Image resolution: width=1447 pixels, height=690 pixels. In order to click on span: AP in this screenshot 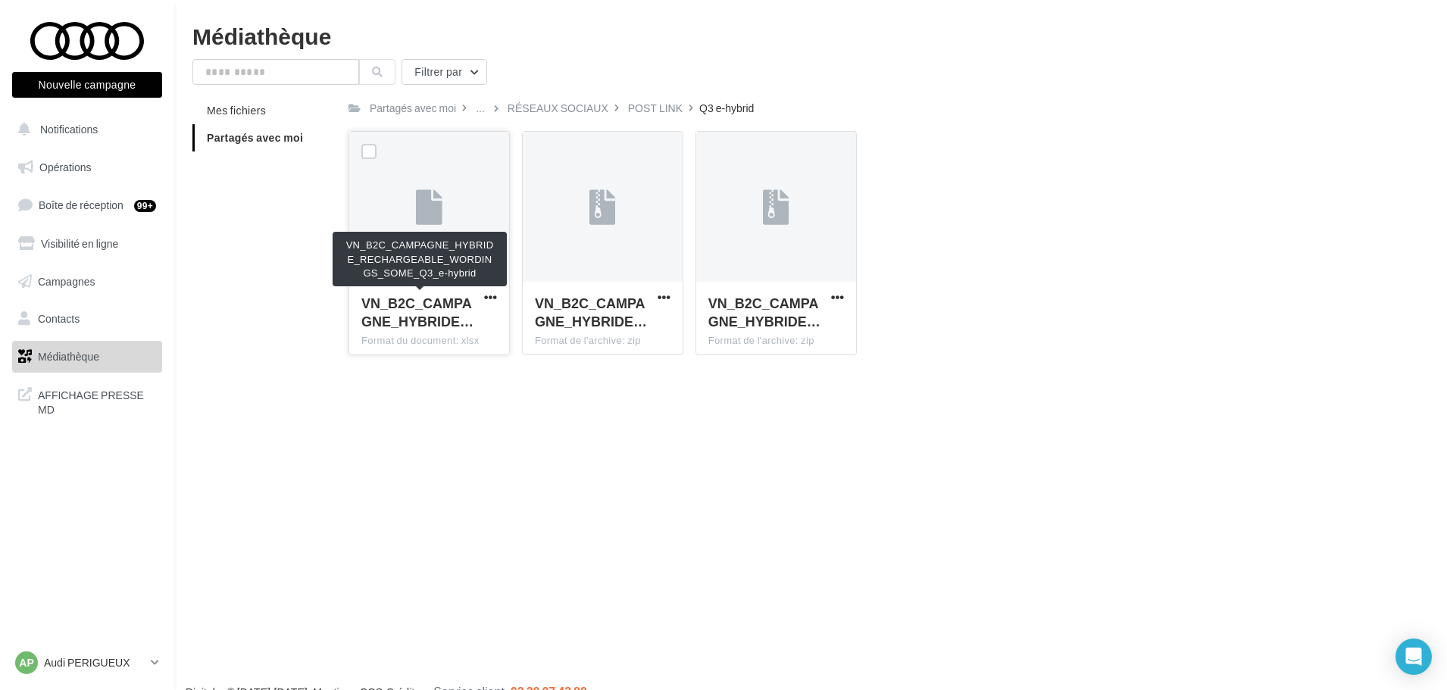, I will do `click(26, 663)`.